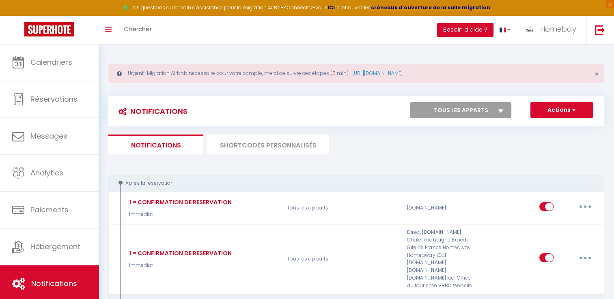  I want to click on div: Après la réservation, so click(351, 183).